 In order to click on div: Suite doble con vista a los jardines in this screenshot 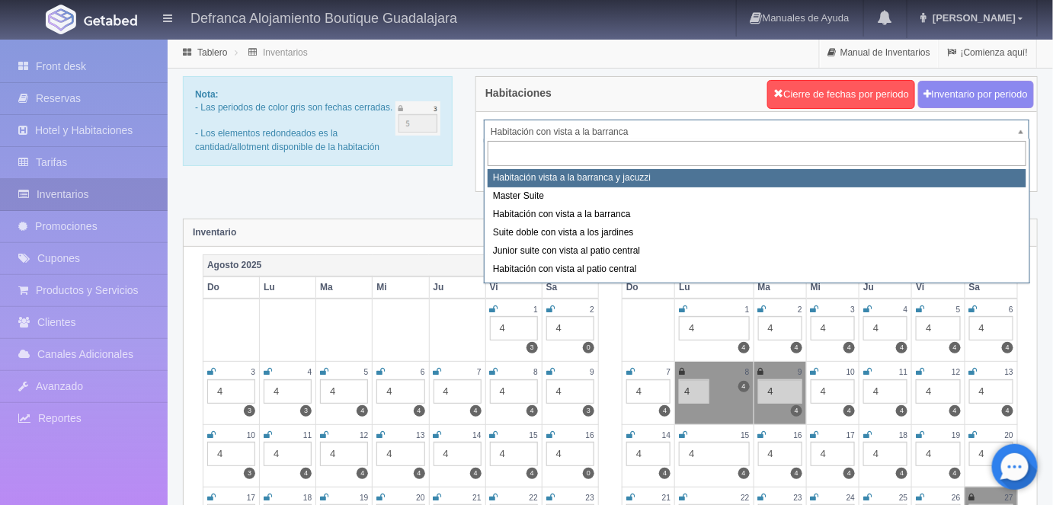, I will do `click(756, 233)`.